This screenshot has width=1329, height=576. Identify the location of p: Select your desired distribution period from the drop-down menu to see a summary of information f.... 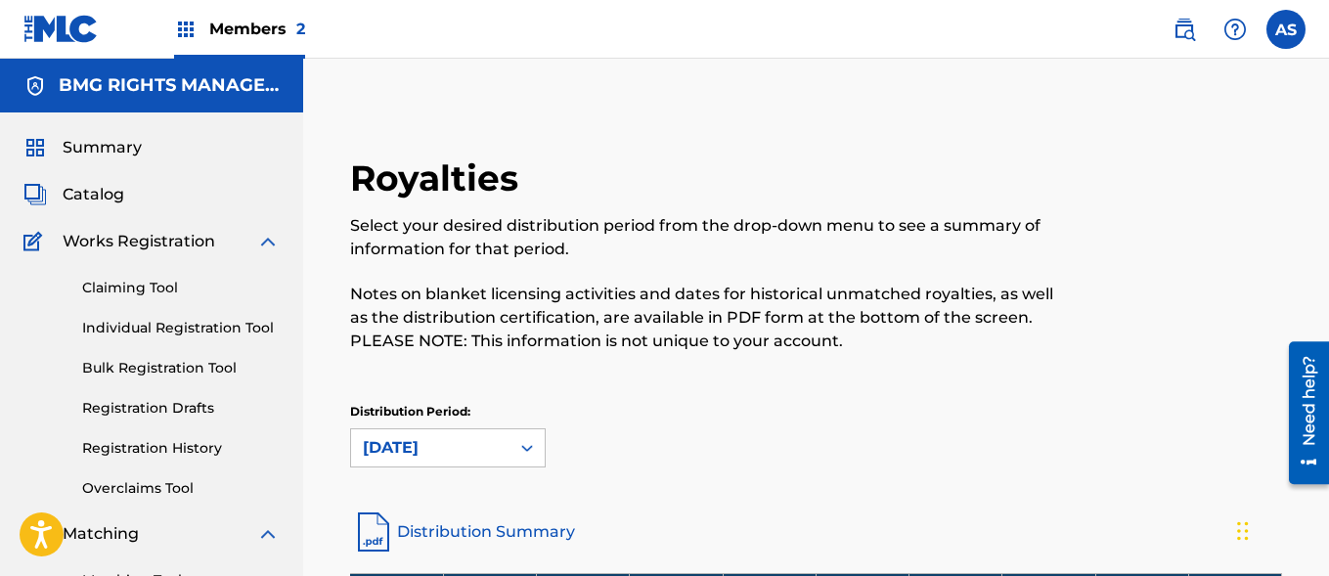
(709, 238).